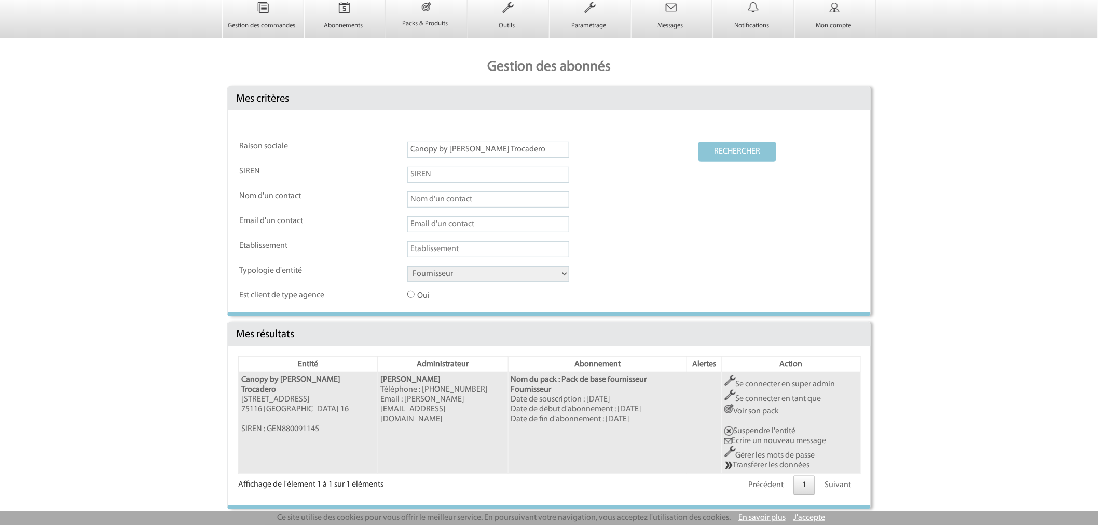 Image resolution: width=1098 pixels, height=525 pixels. Describe the element at coordinates (286, 295) in the screenshot. I see `label: Est client de type agence` at that location.